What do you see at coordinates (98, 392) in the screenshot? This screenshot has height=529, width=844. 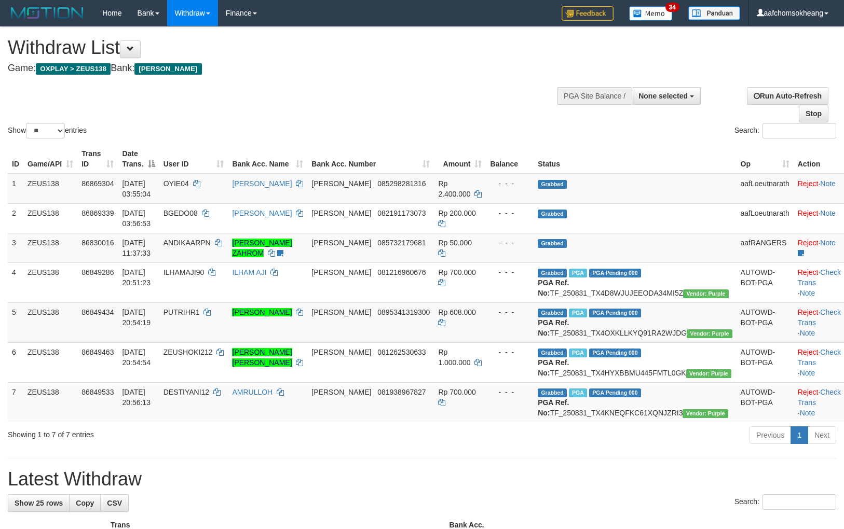 I see `span: 86849533` at bounding box center [98, 392].